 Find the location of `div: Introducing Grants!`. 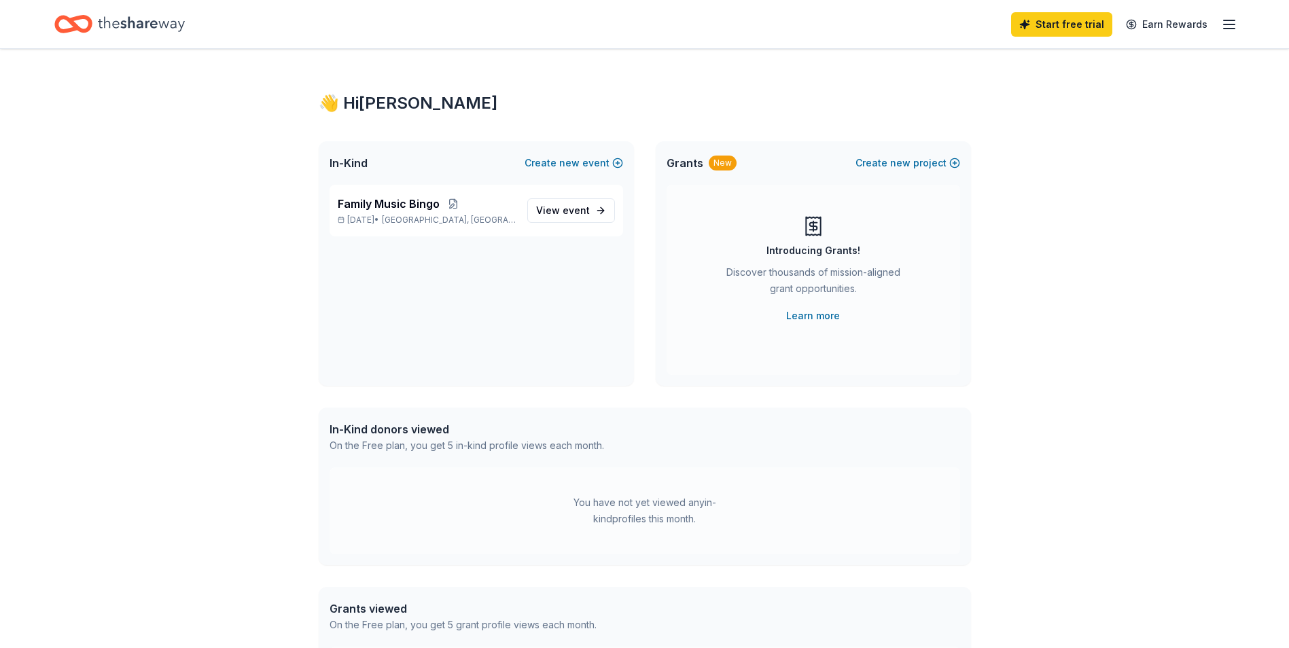

div: Introducing Grants! is located at coordinates (814, 251).